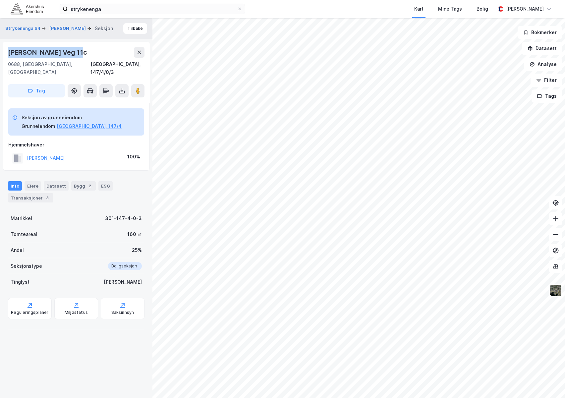 The width and height of the screenshot is (565, 398). What do you see at coordinates (548, 382) in the screenshot?
I see `div: Kontrollprogram for chat` at bounding box center [548, 382].